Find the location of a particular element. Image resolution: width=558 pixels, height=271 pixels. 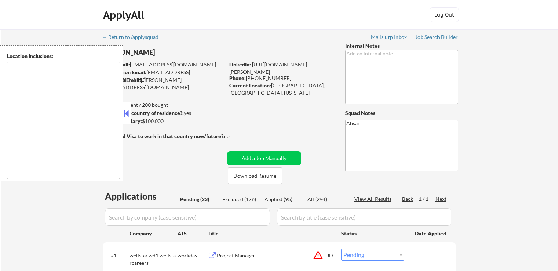

div: Mailslurp Inbox is located at coordinates (389, 37).